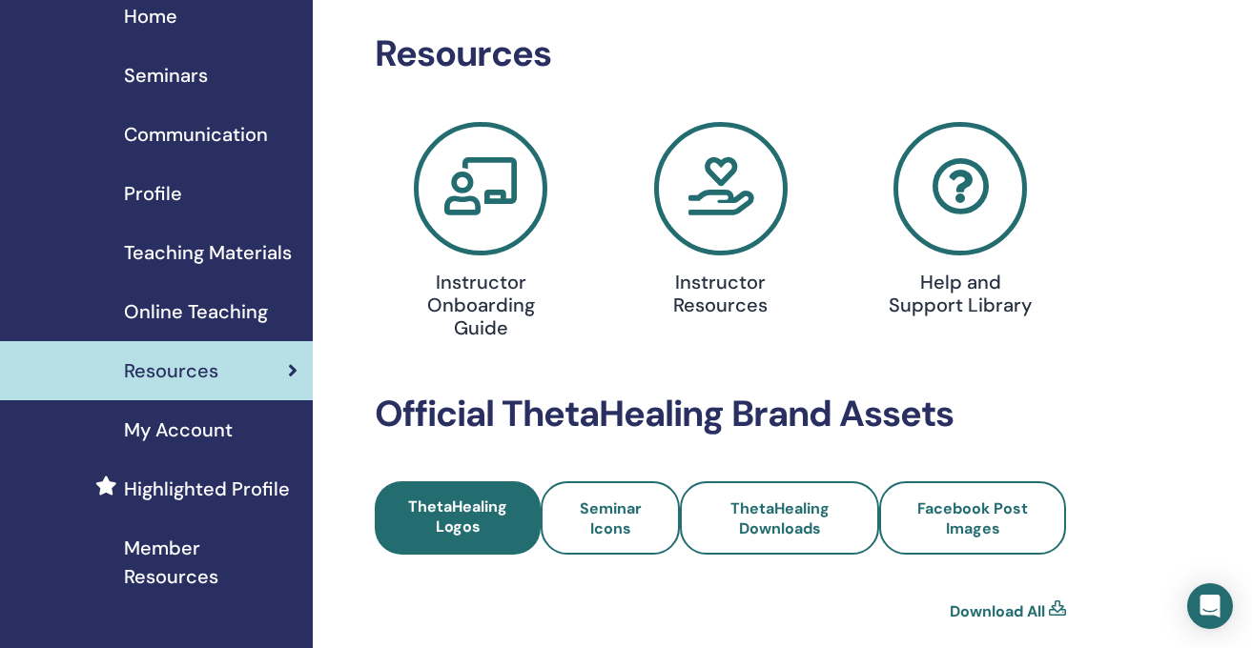 The height and width of the screenshot is (648, 1252). What do you see at coordinates (208, 253) in the screenshot?
I see `span: Teaching Materials` at bounding box center [208, 253].